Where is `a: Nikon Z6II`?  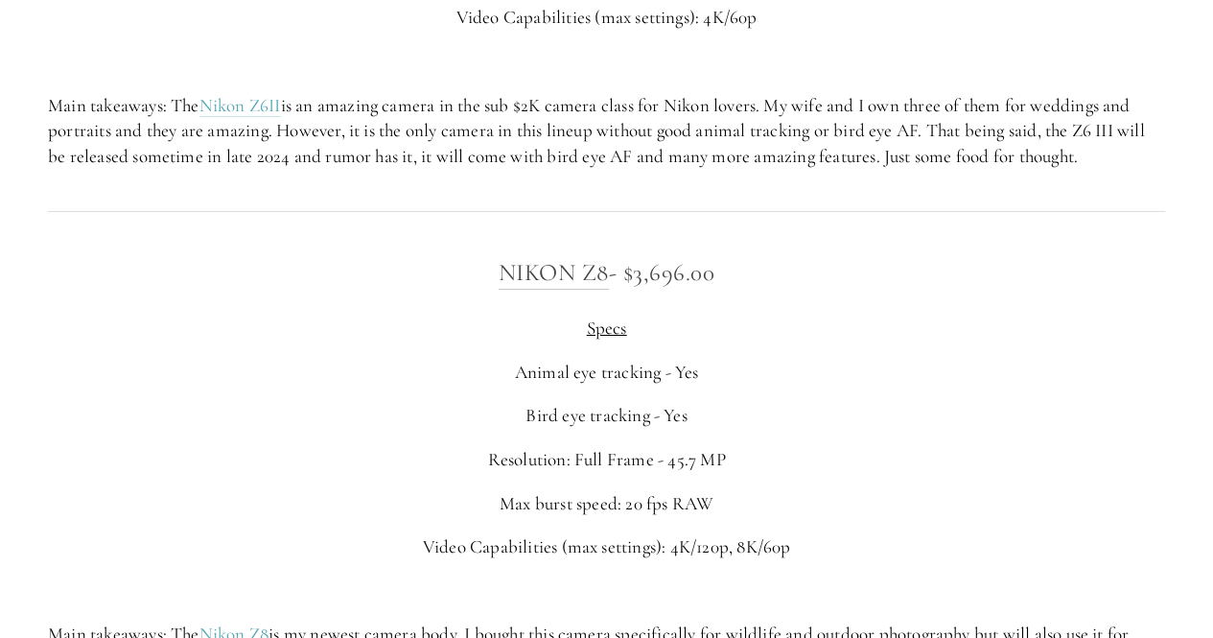 a: Nikon Z6II is located at coordinates (240, 105).